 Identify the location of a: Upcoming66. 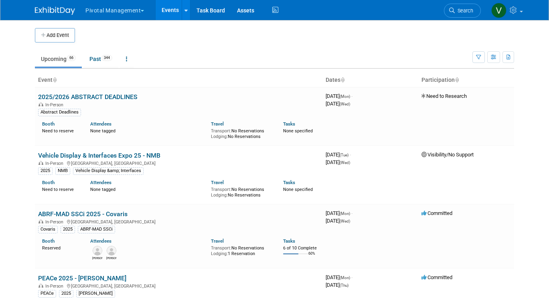
(58, 59).